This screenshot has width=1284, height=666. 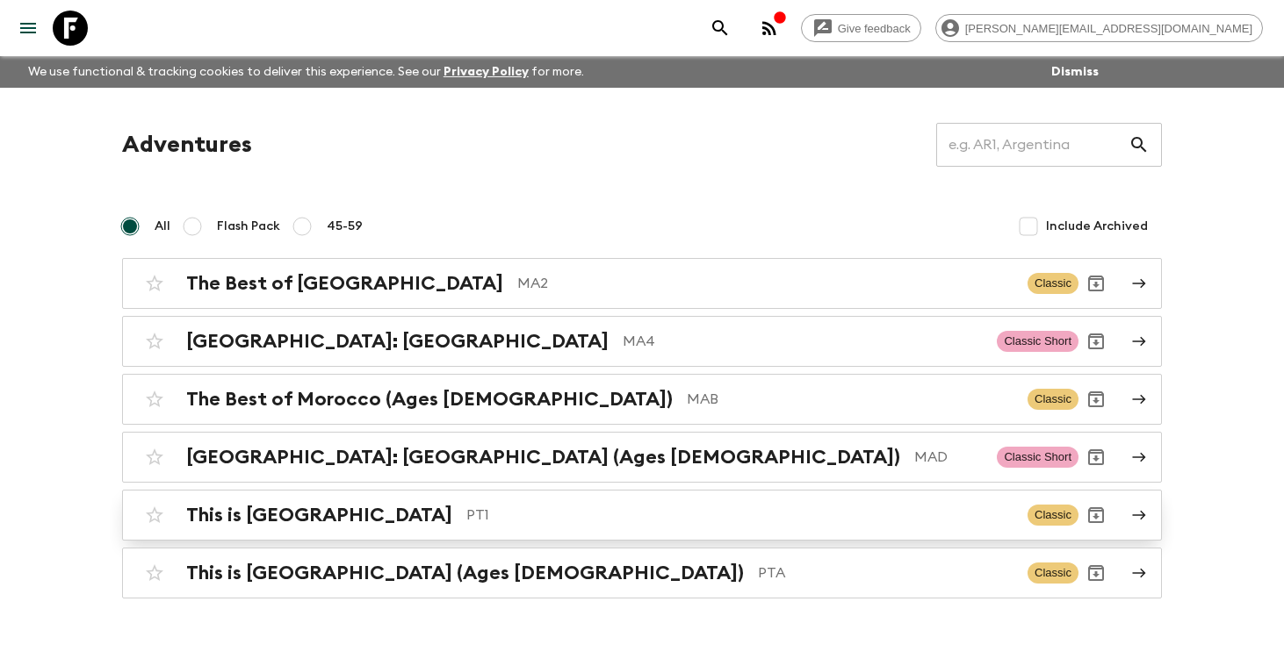 I want to click on p: We use functional & tracking cookies to deliver this experience. See our for more., so click(x=306, y=72).